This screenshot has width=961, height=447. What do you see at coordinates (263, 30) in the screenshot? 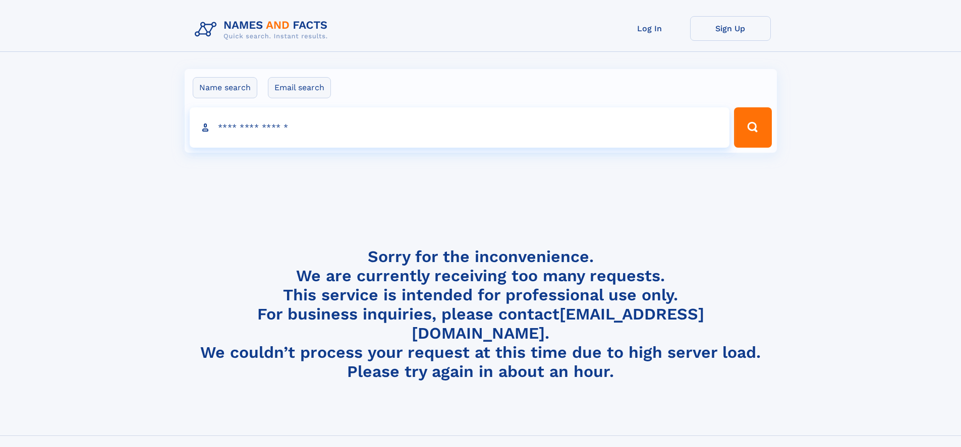
I see `img: Logo Names and Facts` at bounding box center [263, 30].